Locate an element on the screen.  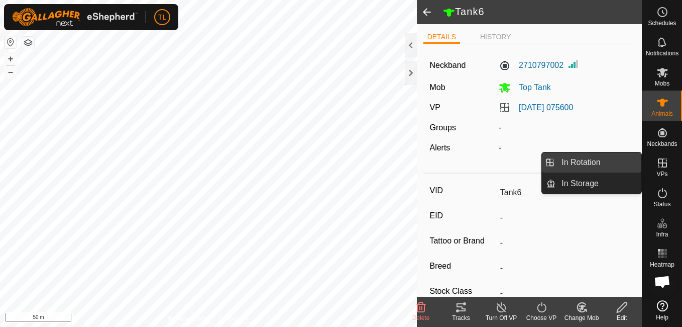
label: Mob is located at coordinates (437, 87).